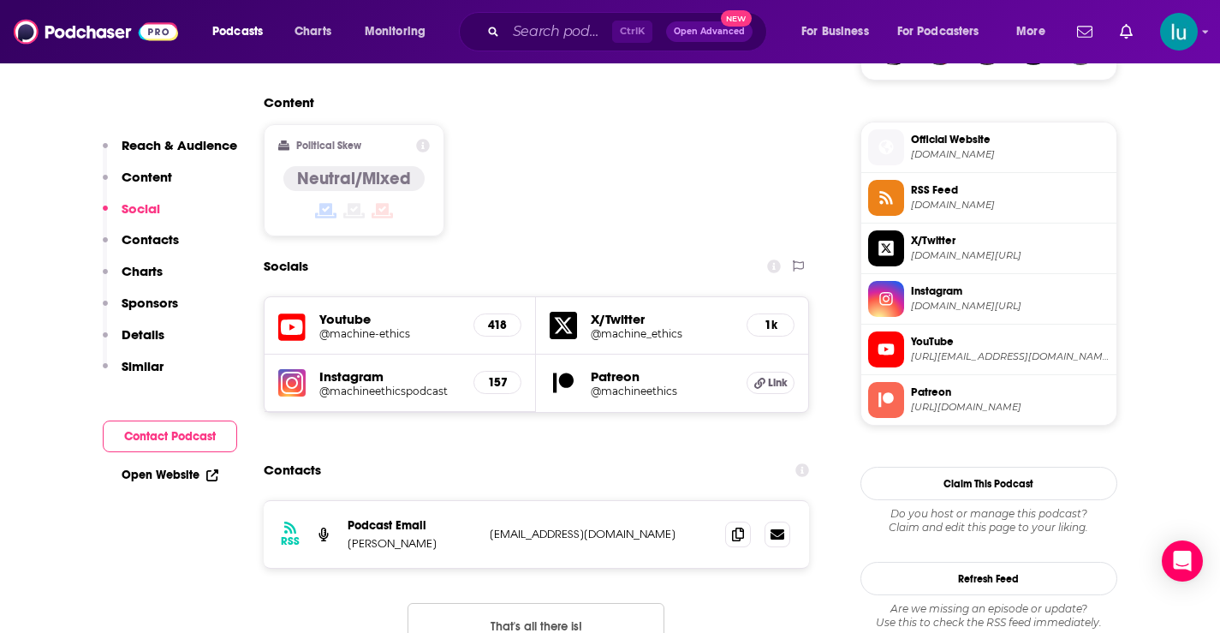 This screenshot has height=633, width=1220. What do you see at coordinates (140, 310) in the screenshot?
I see `button: Sponsors` at bounding box center [140, 310].